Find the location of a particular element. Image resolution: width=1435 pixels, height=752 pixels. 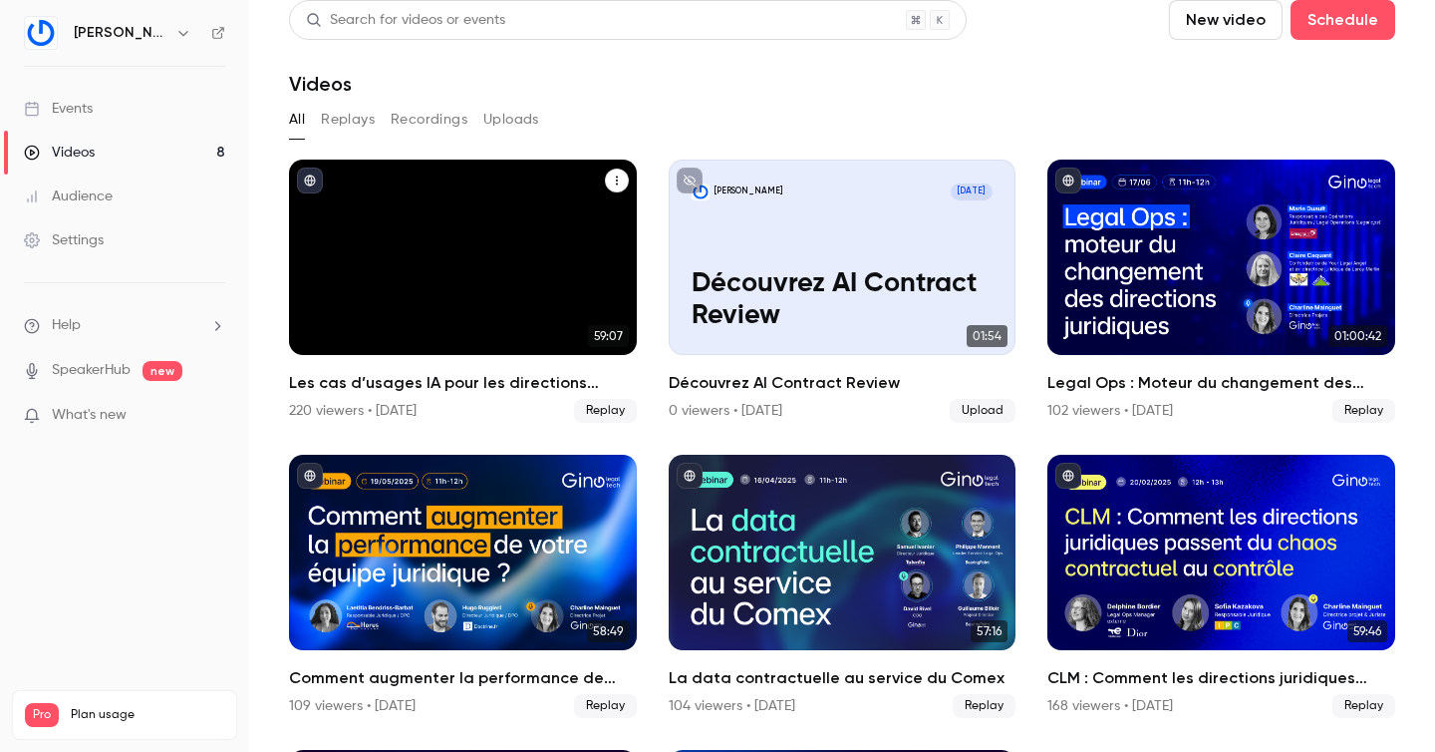

h2: La data contractuelle au service du Comex is located at coordinates (842, 678).